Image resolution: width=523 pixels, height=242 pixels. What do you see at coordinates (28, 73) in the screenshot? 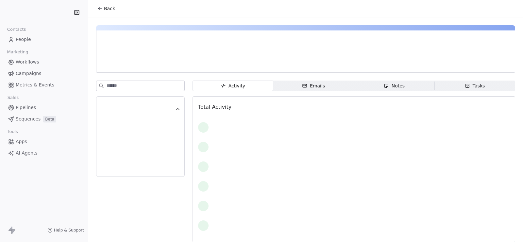
I see `span: Campaigns` at bounding box center [28, 73].